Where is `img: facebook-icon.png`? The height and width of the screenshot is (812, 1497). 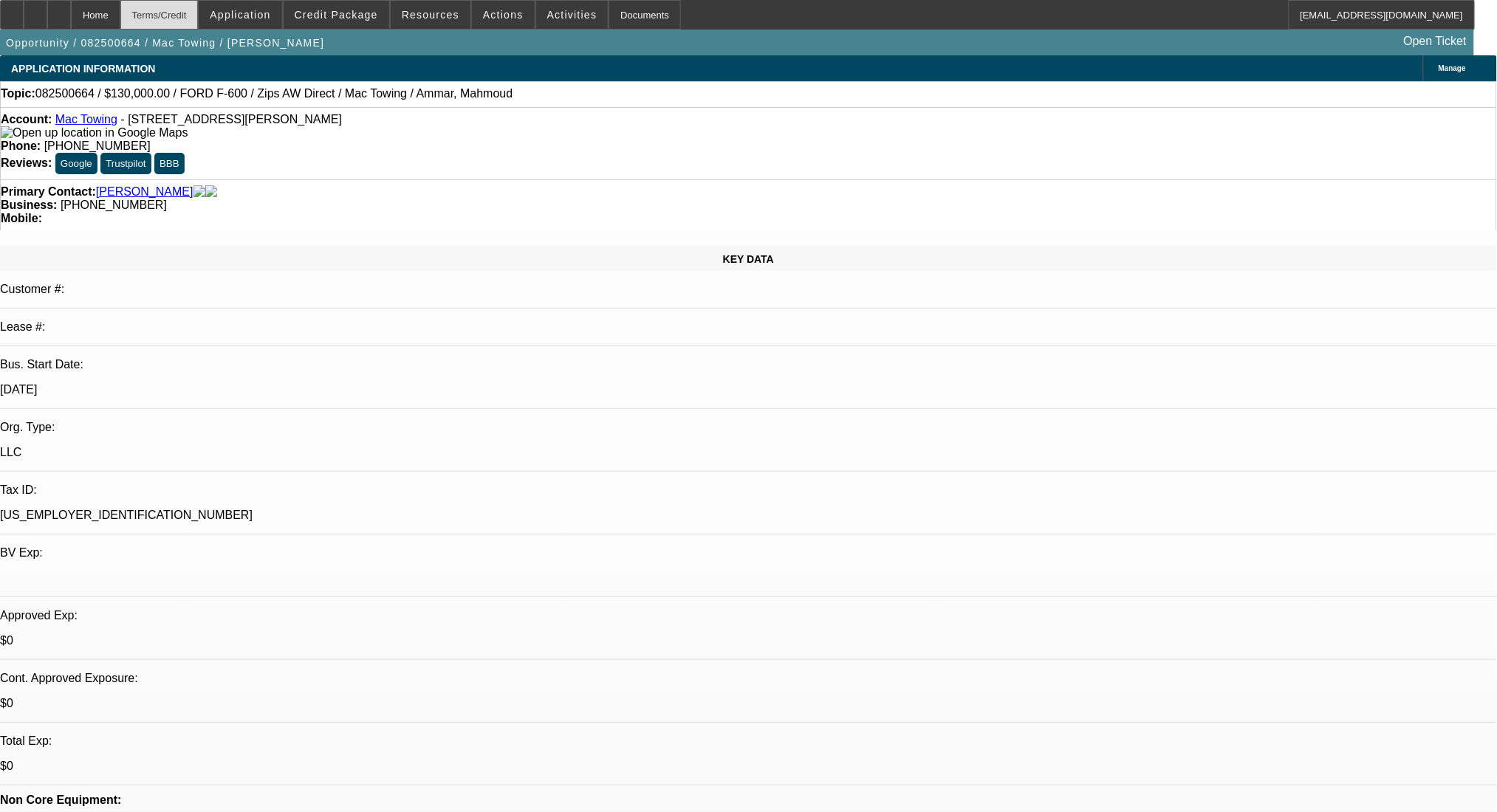 img: facebook-icon.png is located at coordinates (200, 192).